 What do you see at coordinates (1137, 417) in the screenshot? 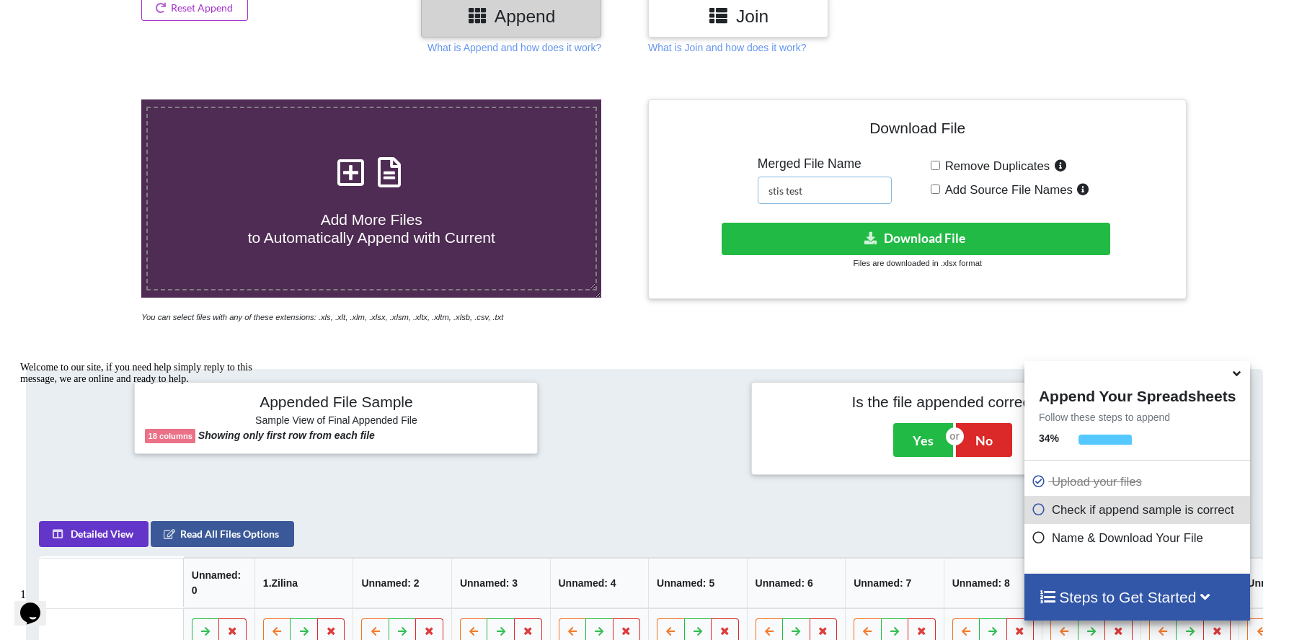
I see `p: Follow these steps to append` at bounding box center [1137, 417].